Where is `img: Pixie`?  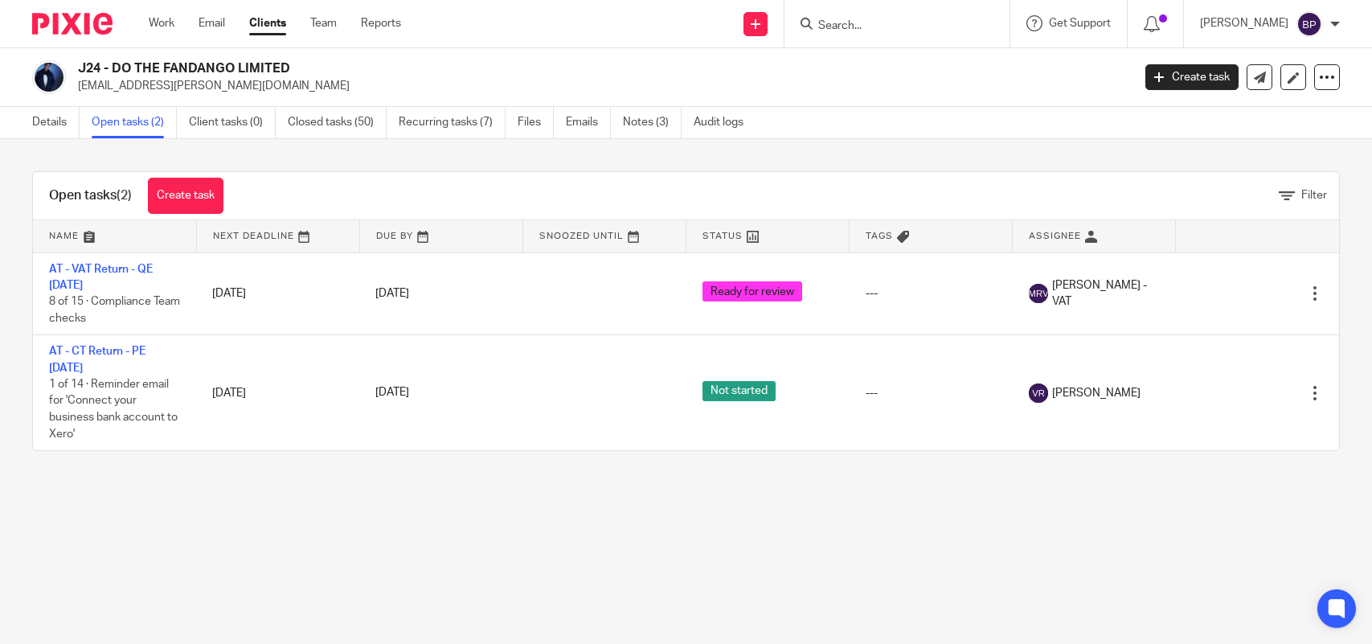 img: Pixie is located at coordinates (72, 23).